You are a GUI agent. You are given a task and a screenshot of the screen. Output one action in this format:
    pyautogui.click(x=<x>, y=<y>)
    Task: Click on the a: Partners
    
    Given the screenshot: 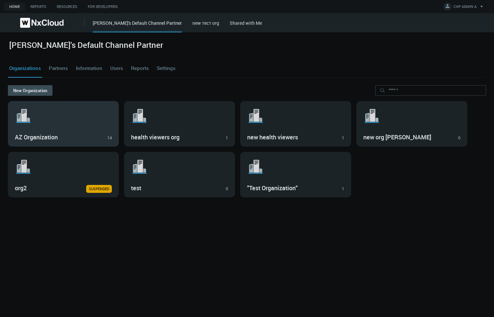 What is the action you would take?
    pyautogui.click(x=58, y=68)
    